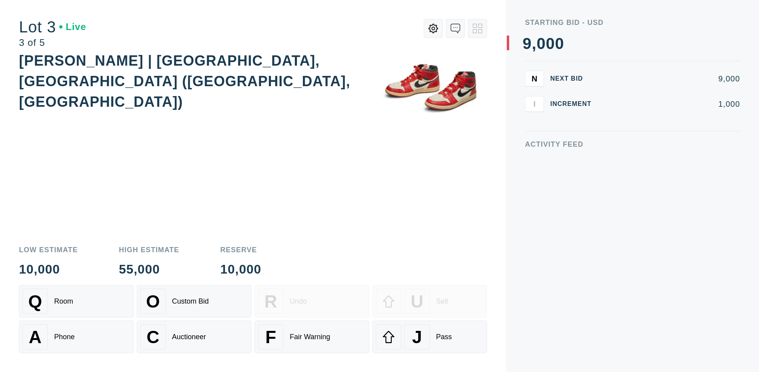  Describe the element at coordinates (672, 104) in the screenshot. I see `div: 1,000` at that location.